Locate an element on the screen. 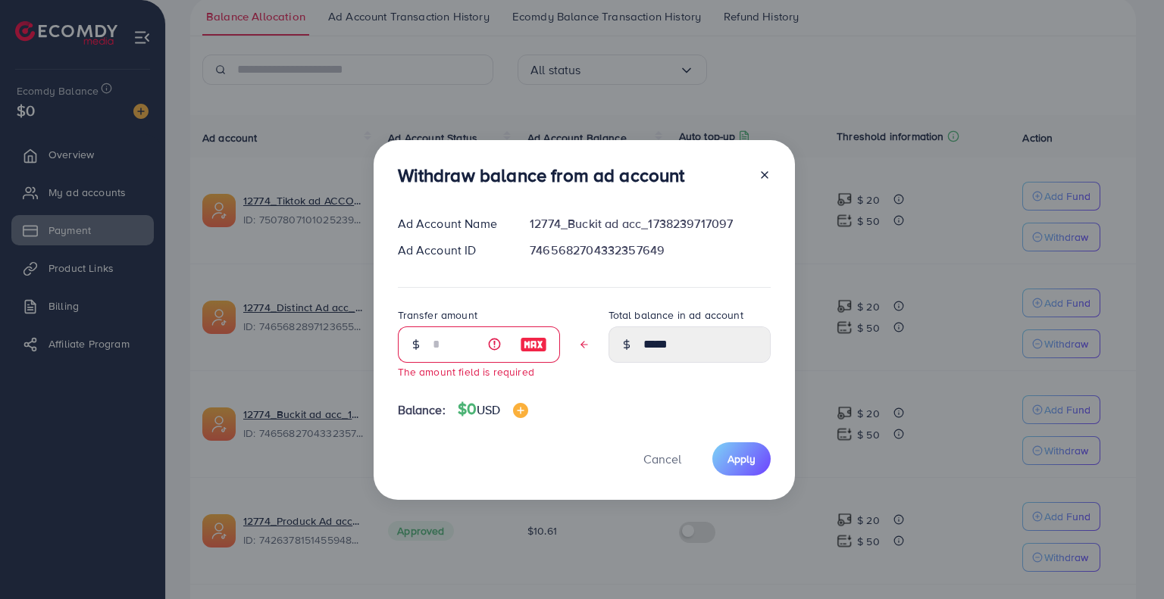 This screenshot has width=1164, height=599. h3: Withdraw balance from ad account is located at coordinates (541, 175).